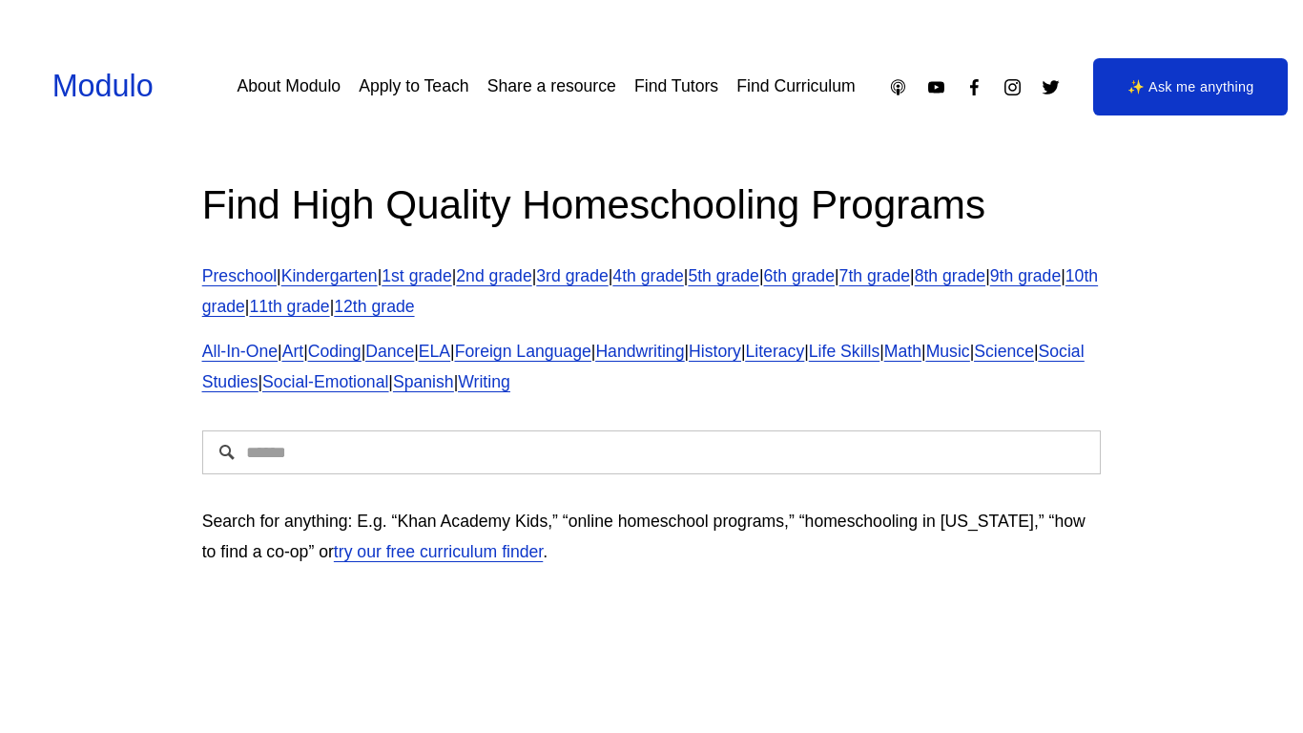  What do you see at coordinates (484, 382) in the screenshot?
I see `span: Writing` at bounding box center [484, 382].